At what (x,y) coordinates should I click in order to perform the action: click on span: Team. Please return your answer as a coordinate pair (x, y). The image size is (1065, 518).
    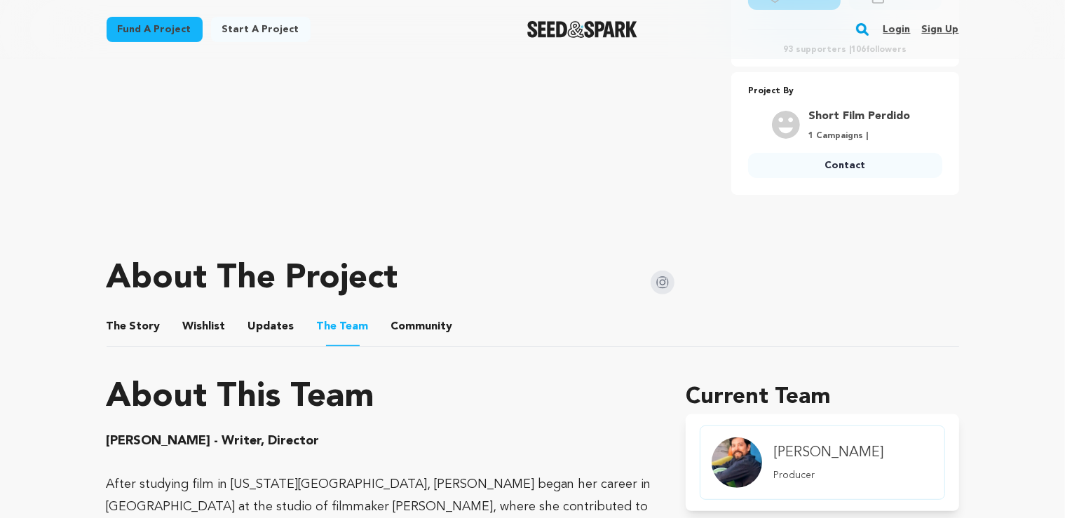
    Looking at the image, I should click on (343, 327).